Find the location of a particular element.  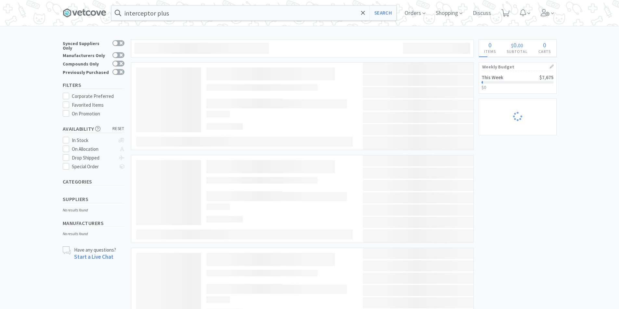

p: Have any questions? is located at coordinates (95, 250).